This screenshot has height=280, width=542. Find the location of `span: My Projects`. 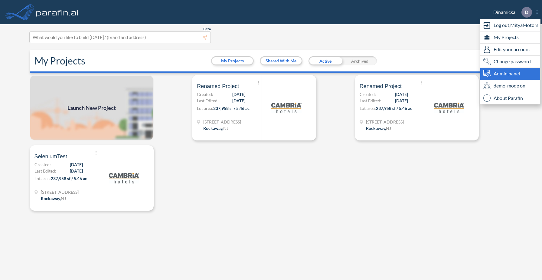

span: My Projects is located at coordinates (506, 37).